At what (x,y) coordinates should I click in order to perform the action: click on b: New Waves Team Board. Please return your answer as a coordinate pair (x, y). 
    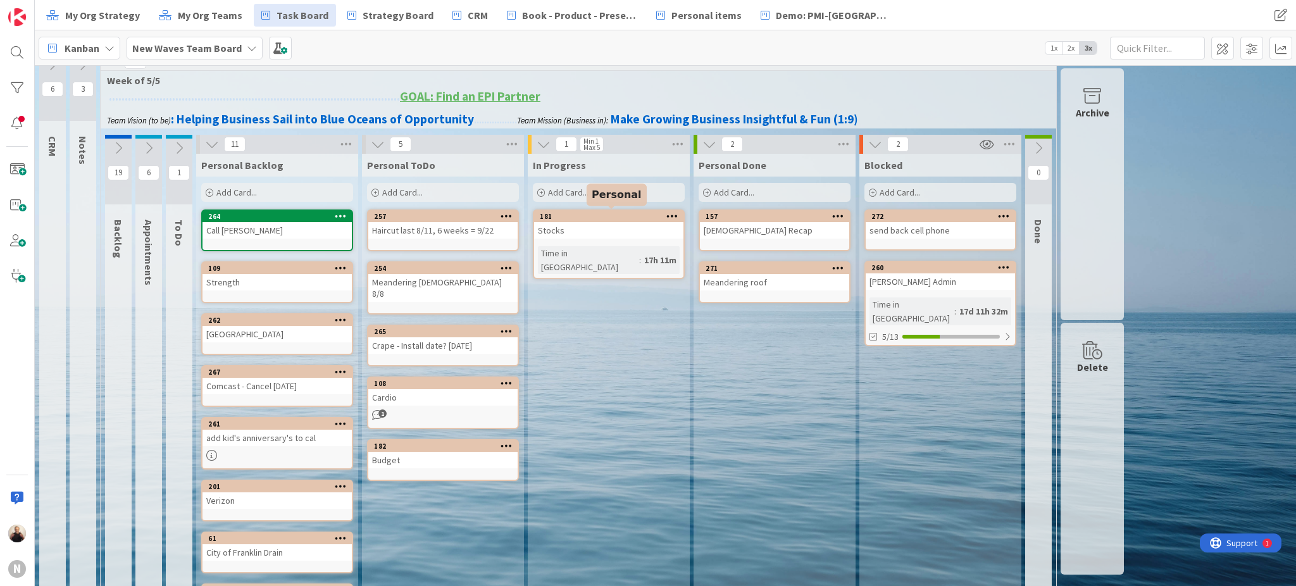
    Looking at the image, I should click on (187, 48).